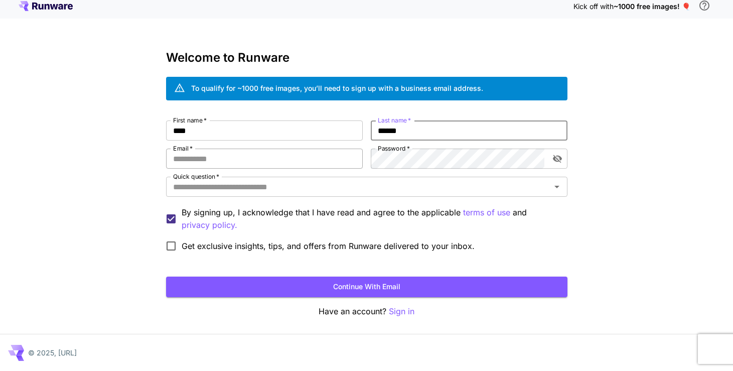 This screenshot has width=733, height=371. Describe the element at coordinates (183, 148) in the screenshot. I see `label: Email` at that location.